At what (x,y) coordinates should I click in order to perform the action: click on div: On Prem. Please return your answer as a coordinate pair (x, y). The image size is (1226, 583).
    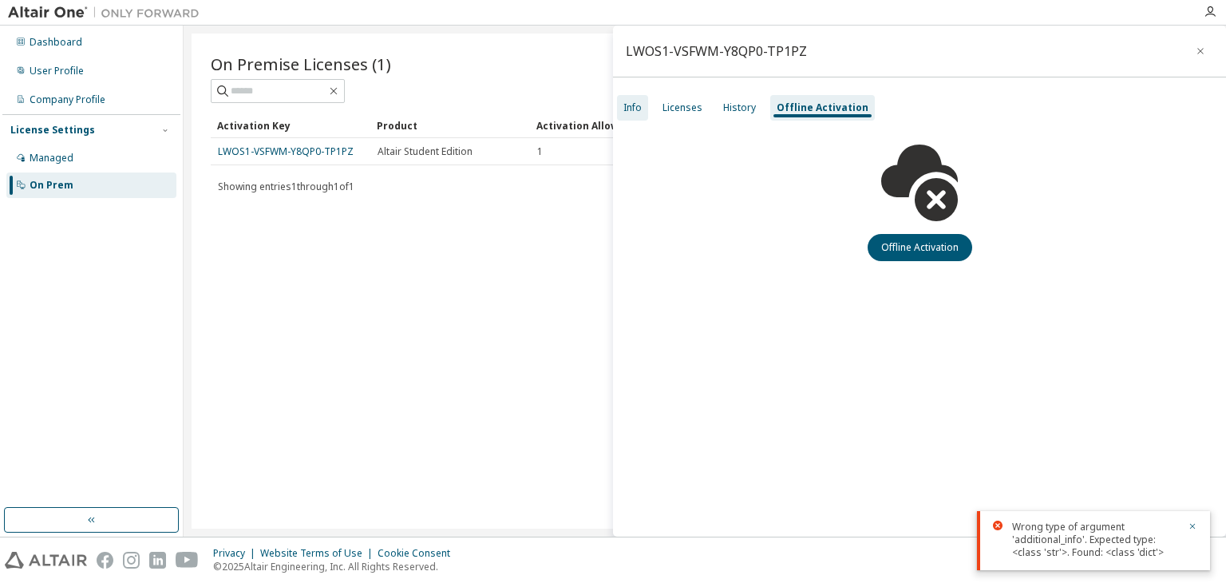
    Looking at the image, I should click on (51, 185).